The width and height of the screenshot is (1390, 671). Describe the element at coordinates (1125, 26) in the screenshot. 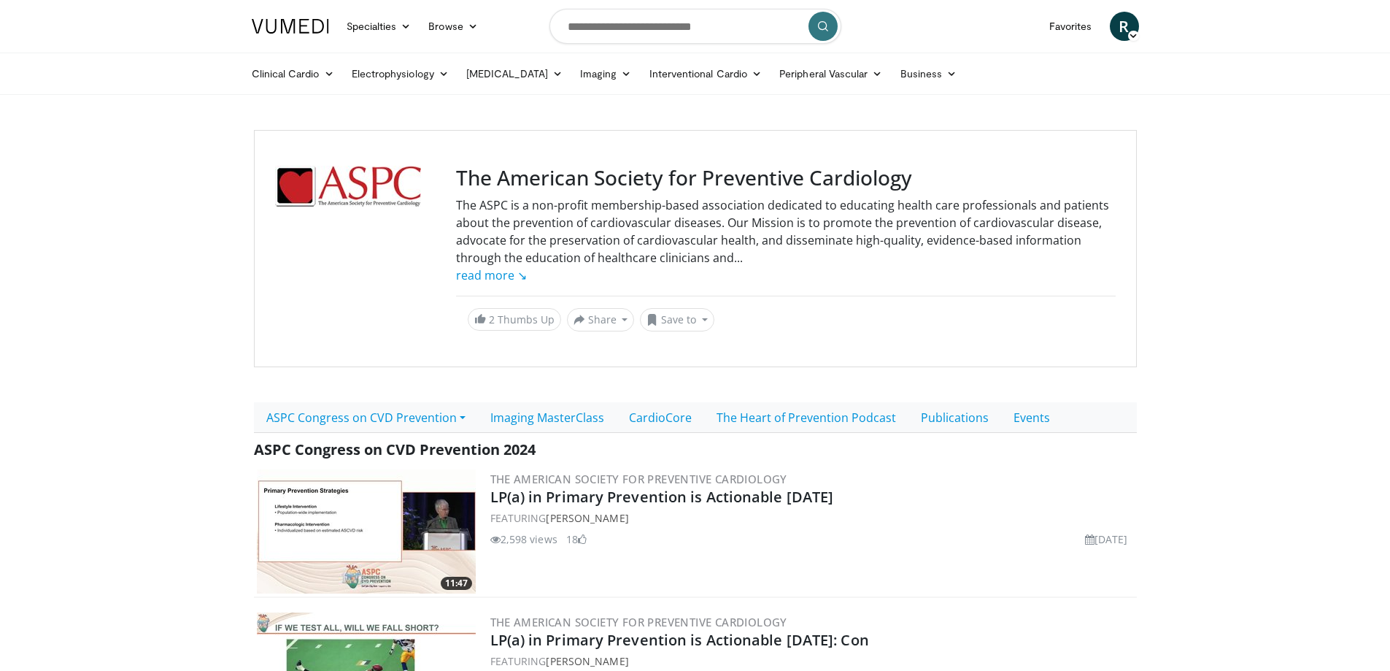

I see `a: R` at that location.